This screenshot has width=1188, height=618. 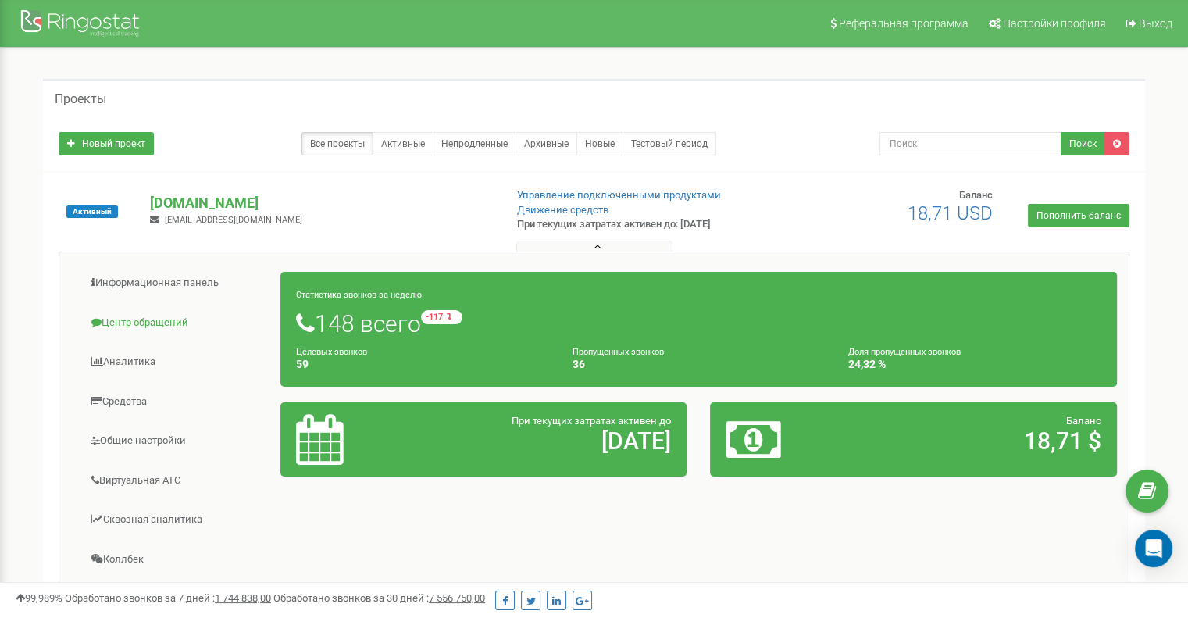 What do you see at coordinates (600, 144) in the screenshot?
I see `a: Новые` at bounding box center [600, 144].